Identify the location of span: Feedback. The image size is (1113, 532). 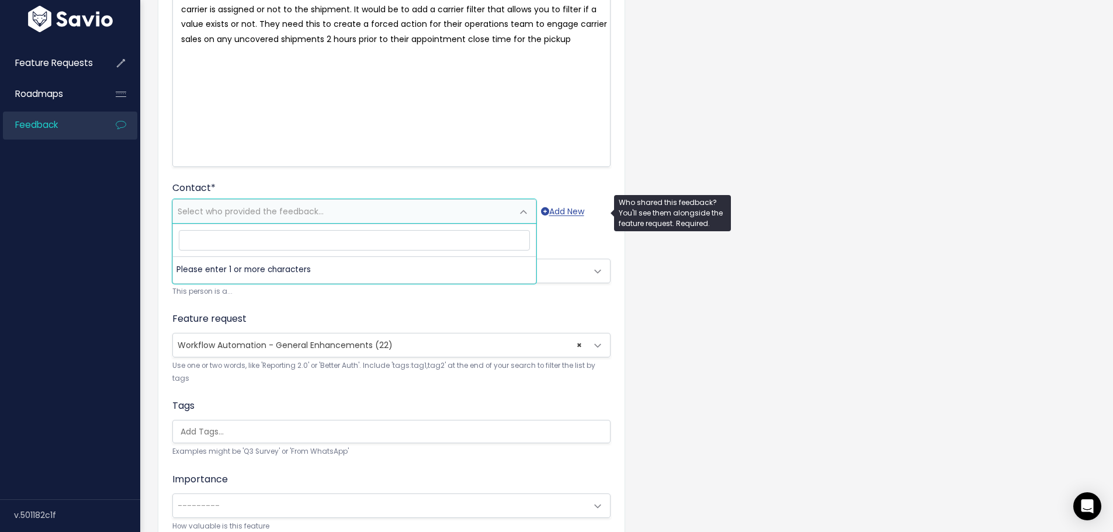
(36, 124).